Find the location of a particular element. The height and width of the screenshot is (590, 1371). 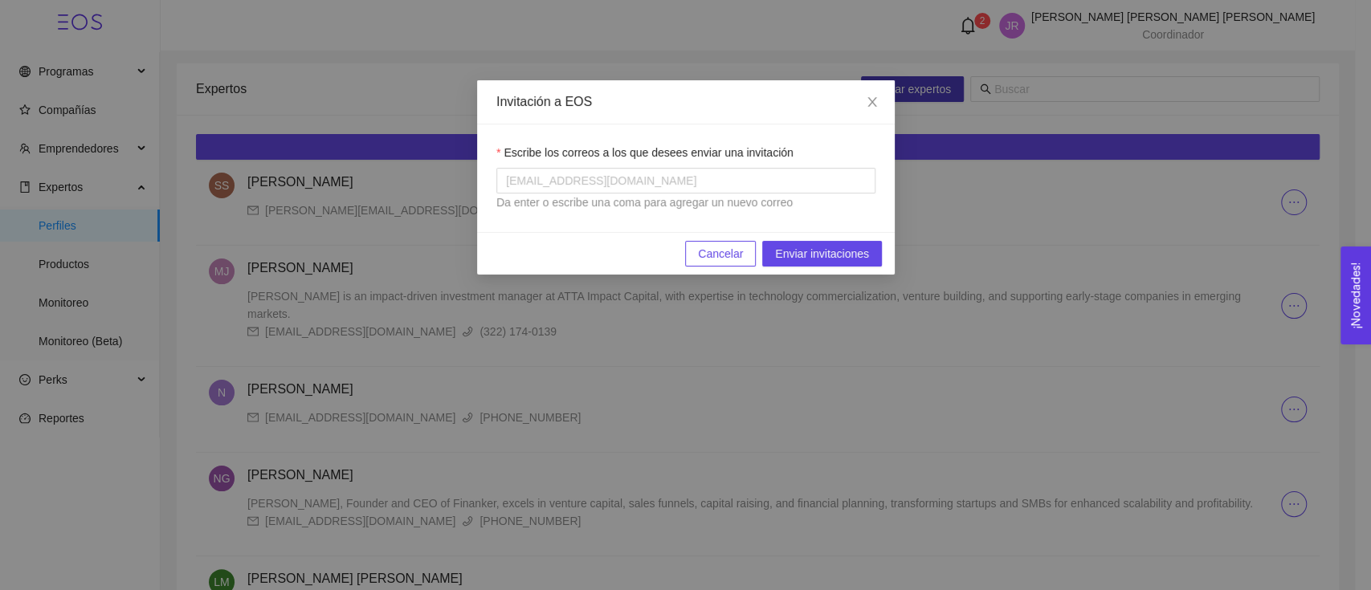

span: Cancelar is located at coordinates (720, 254).